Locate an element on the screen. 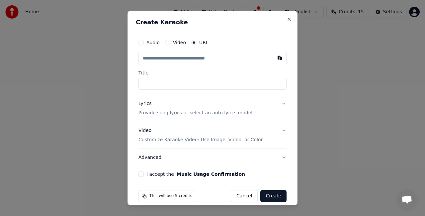 This screenshot has height=216, width=425. label: Title is located at coordinates (212, 73).